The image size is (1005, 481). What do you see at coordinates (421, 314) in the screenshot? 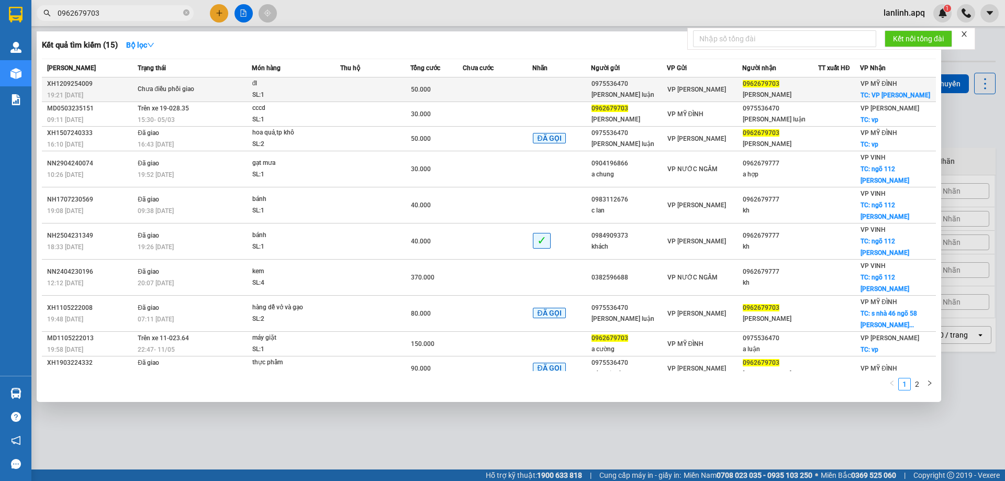
I see `span: 80.000` at bounding box center [421, 314].